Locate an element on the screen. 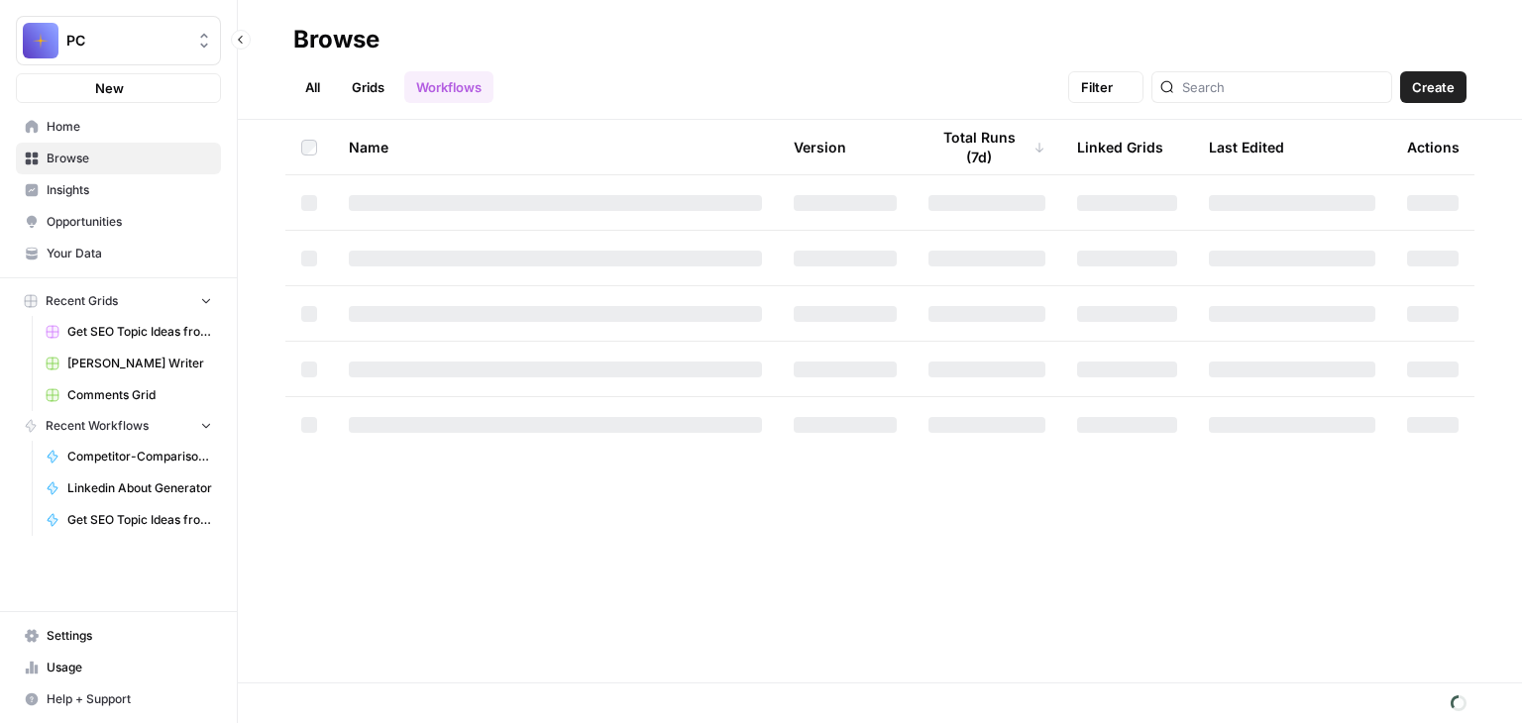 The width and height of the screenshot is (1522, 723). span: Usage is located at coordinates (129, 668).